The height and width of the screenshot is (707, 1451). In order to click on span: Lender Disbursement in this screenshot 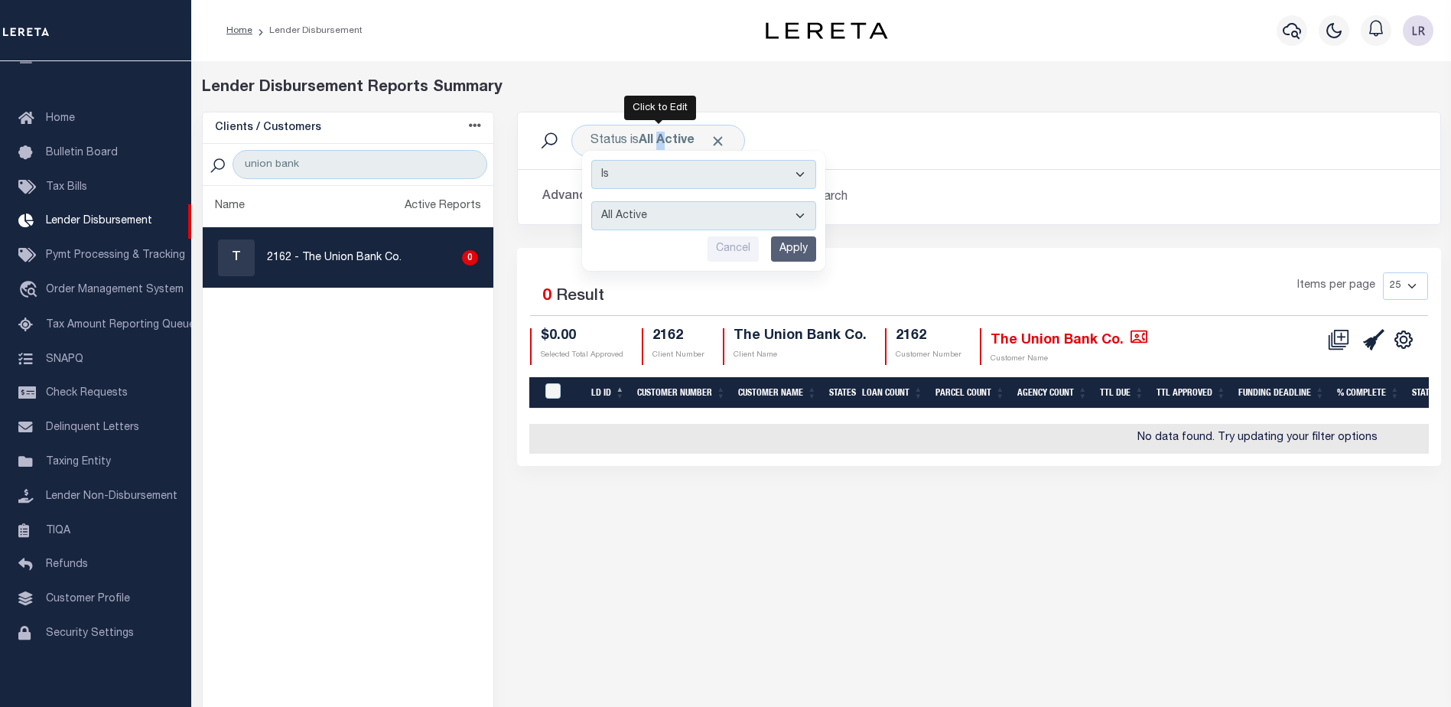, I will do `click(99, 221)`.